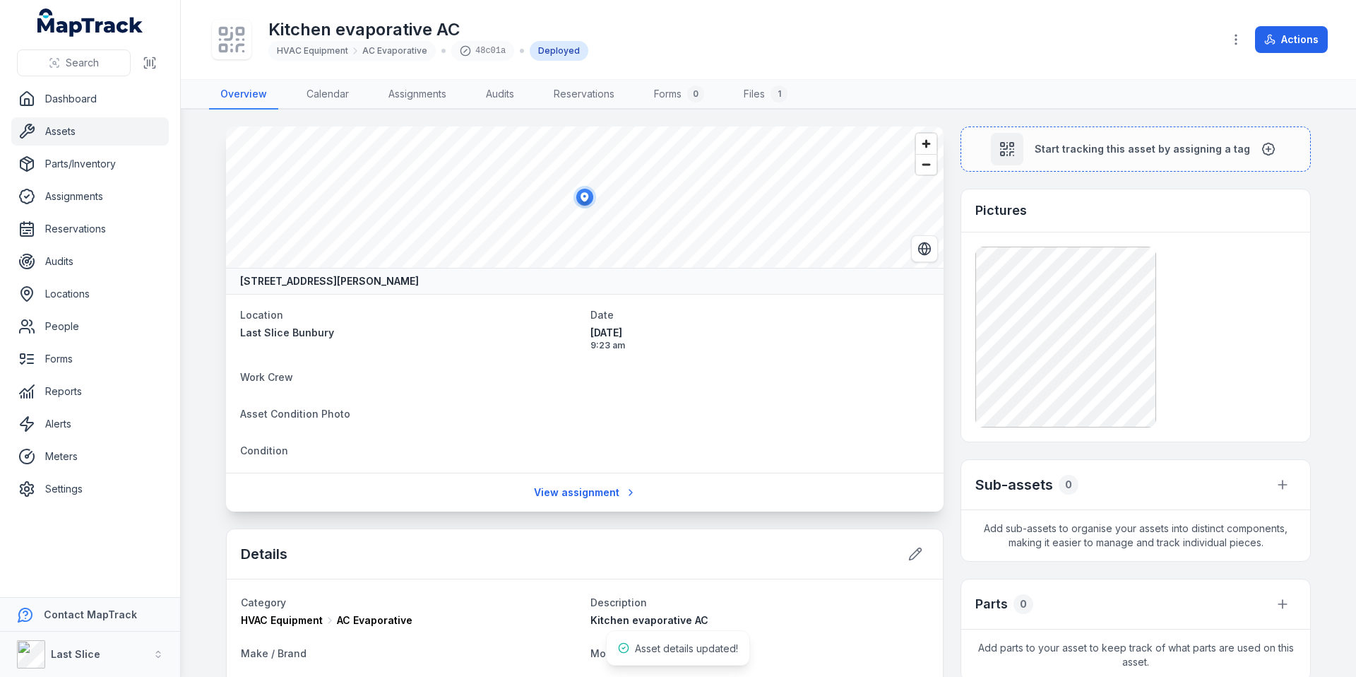  Describe the element at coordinates (559, 51) in the screenshot. I see `div: Deployed` at that location.